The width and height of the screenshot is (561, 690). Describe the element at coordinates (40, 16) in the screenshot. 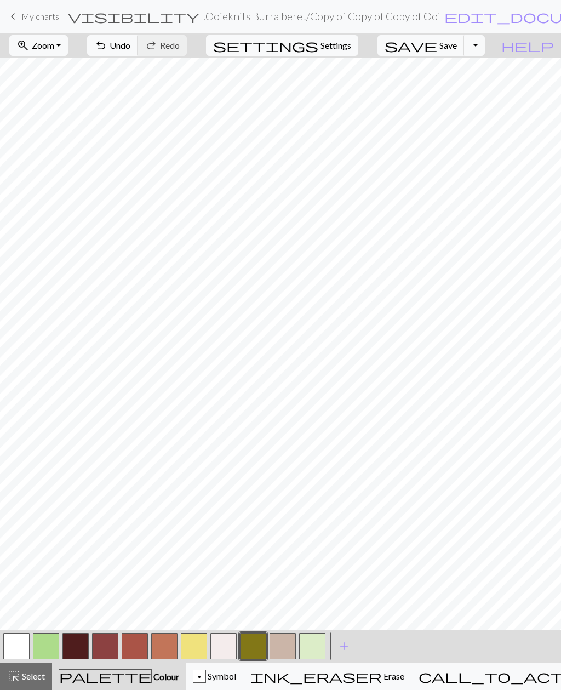

I see `span: My charts` at that location.